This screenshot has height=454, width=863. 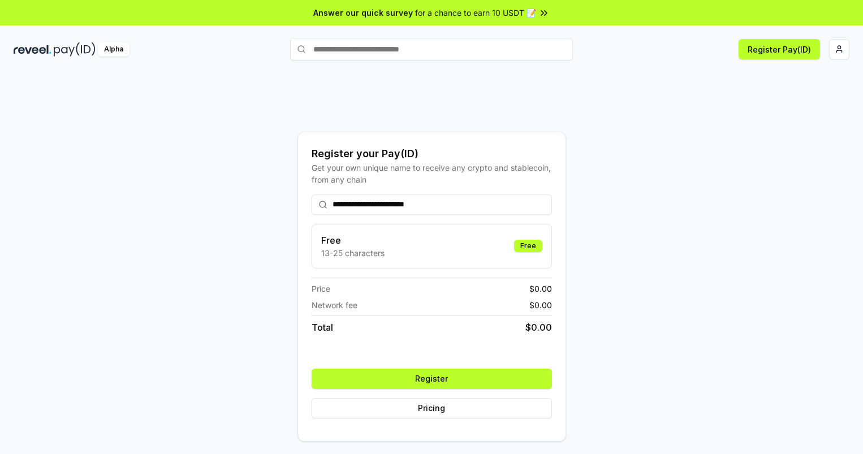 I want to click on span: Network fee, so click(x=334, y=305).